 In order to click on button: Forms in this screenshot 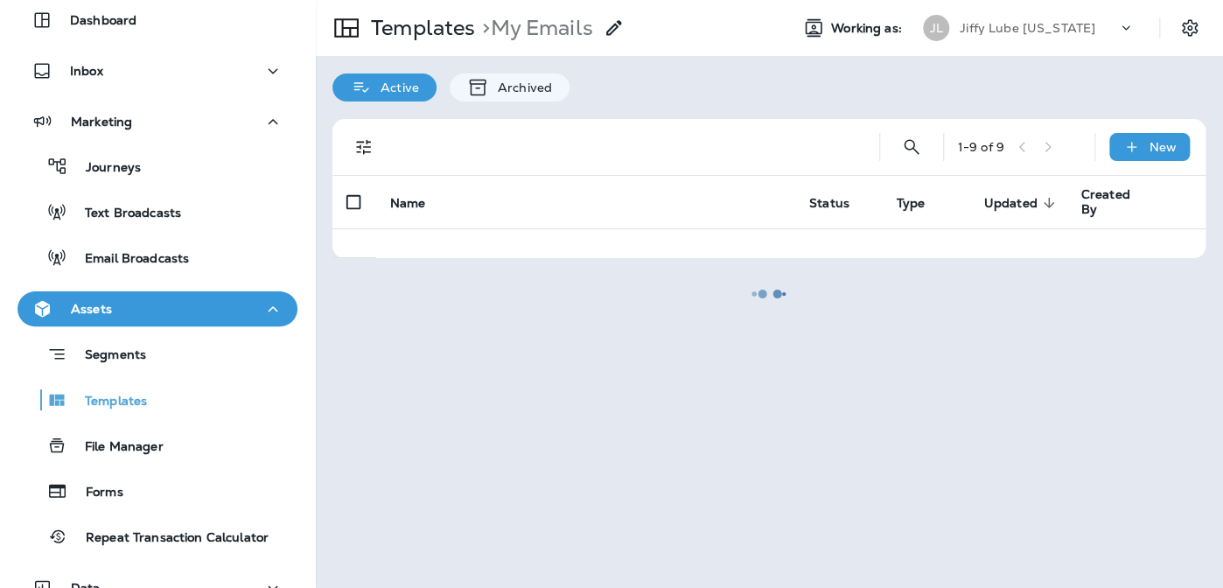, I will do `click(157, 491)`.